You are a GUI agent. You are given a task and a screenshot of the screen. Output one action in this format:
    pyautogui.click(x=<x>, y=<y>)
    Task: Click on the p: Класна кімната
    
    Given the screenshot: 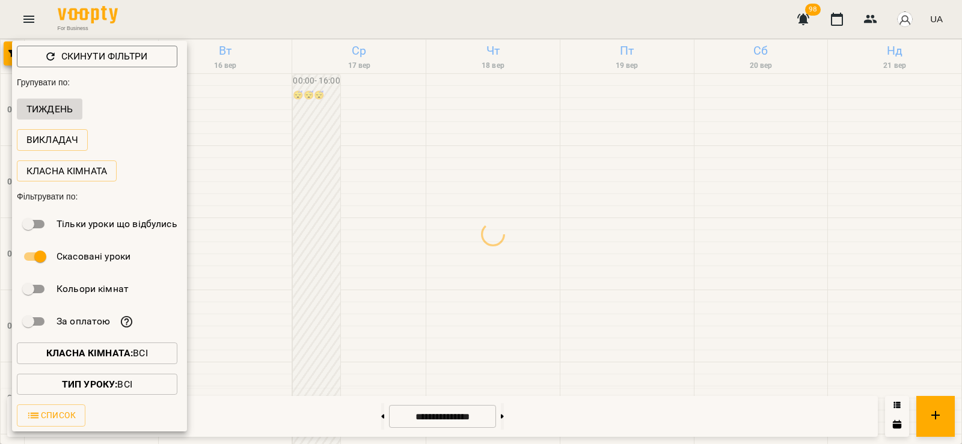 What is the action you would take?
    pyautogui.click(x=67, y=171)
    